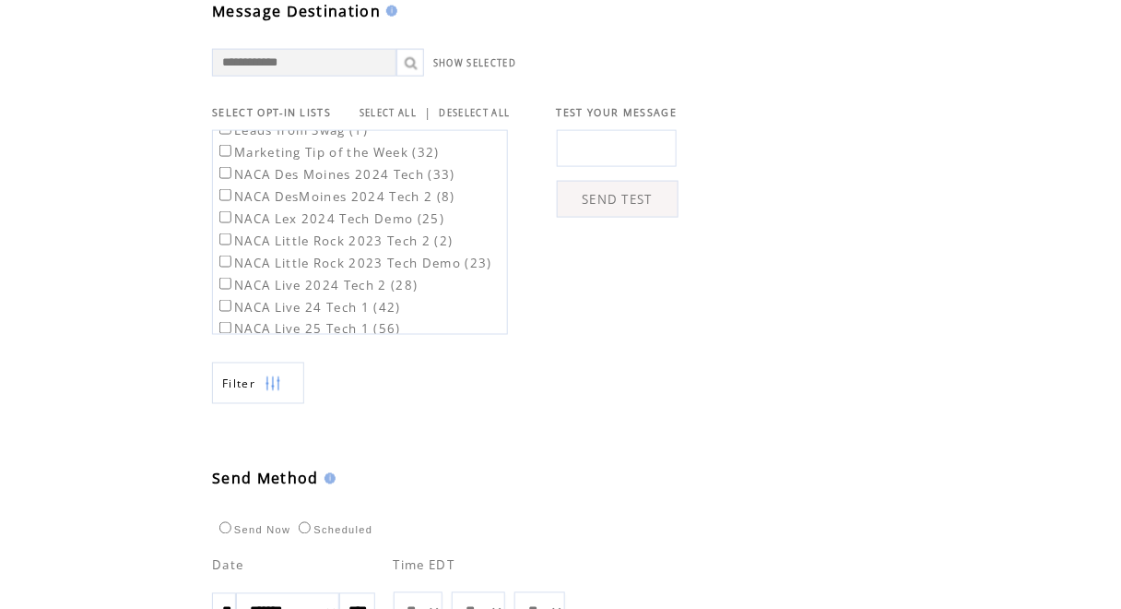 The width and height of the screenshot is (1121, 609). I want to click on a: DESELECT ALL, so click(475, 112).